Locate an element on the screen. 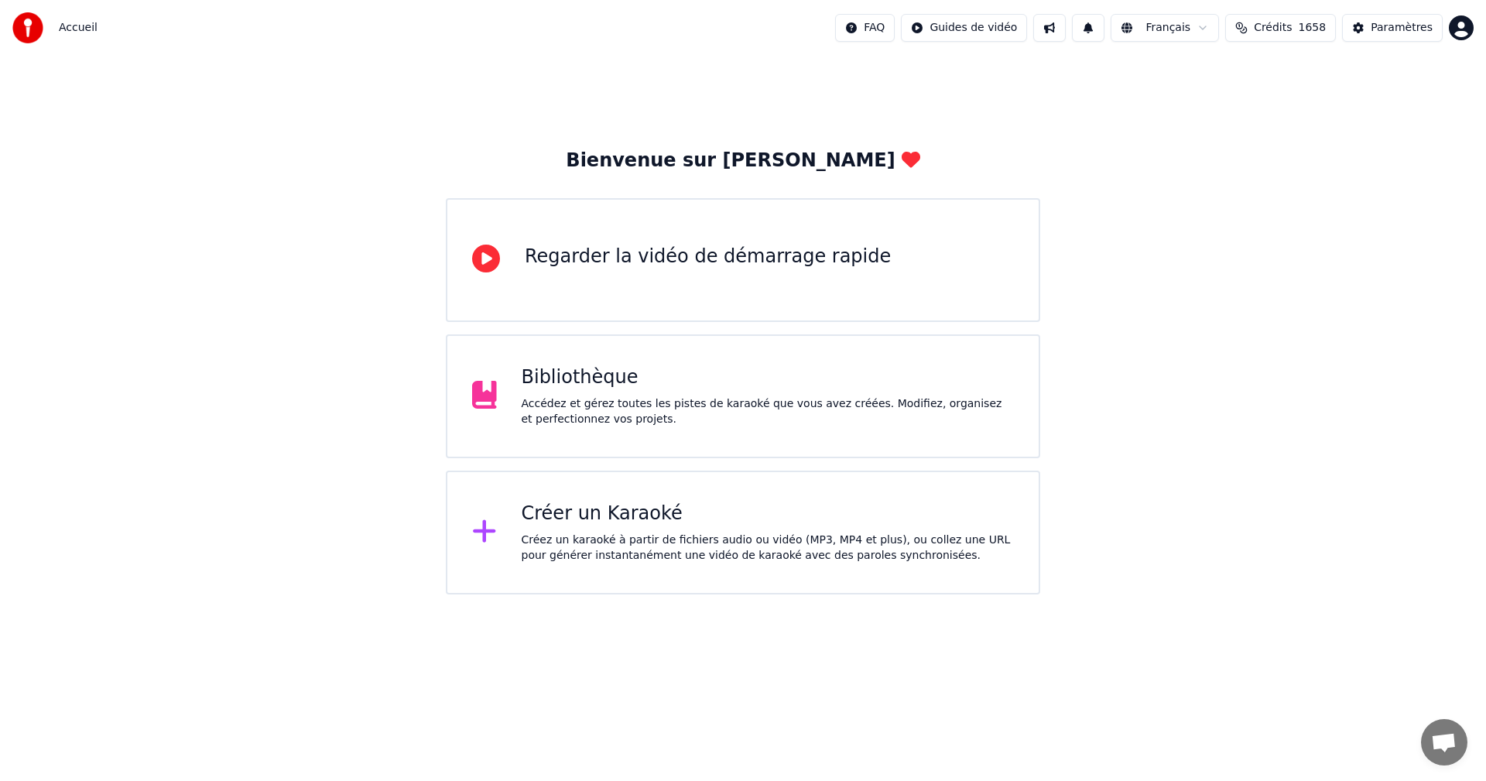 The image size is (1486, 781). div: Regarder la vidéo de démarrage rapide is located at coordinates (708, 257).